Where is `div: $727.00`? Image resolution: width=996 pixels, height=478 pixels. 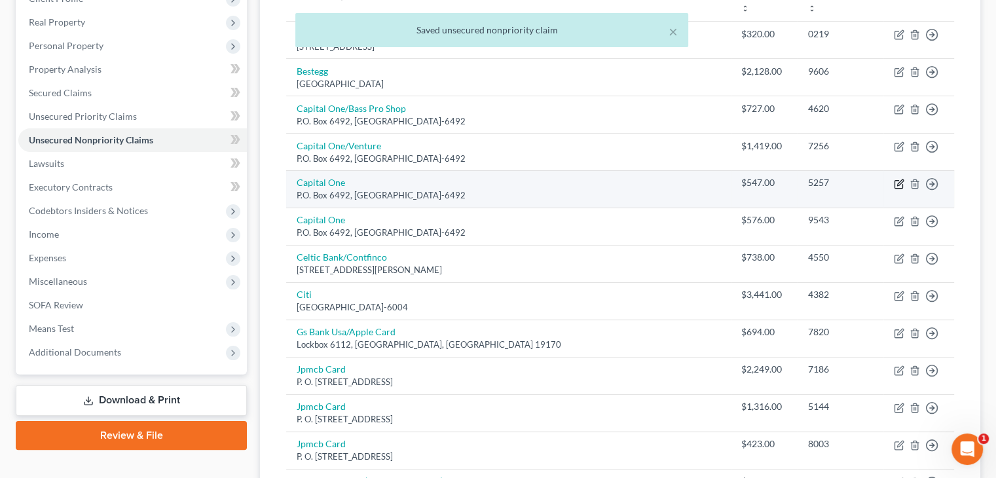 div: $727.00 is located at coordinates (764, 109).